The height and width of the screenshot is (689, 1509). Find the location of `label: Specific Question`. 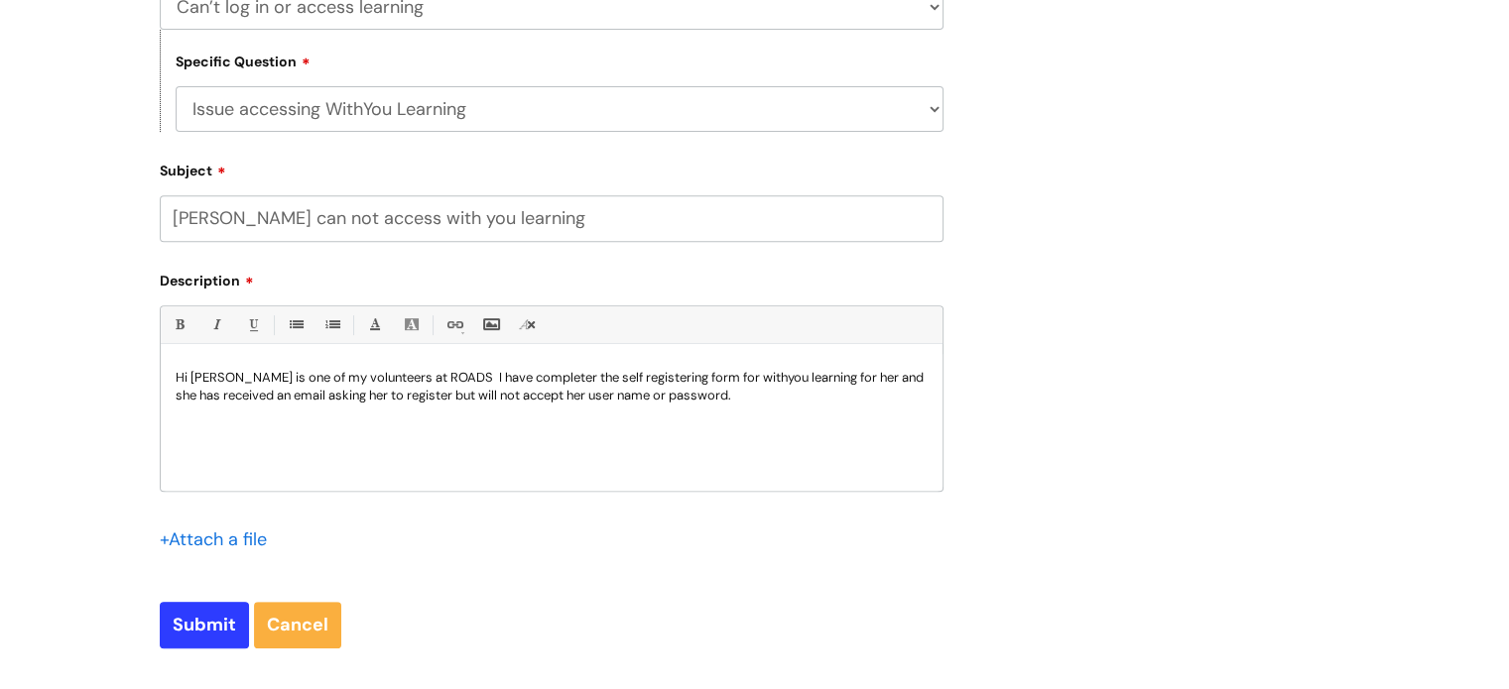

label: Specific Question is located at coordinates (243, 61).